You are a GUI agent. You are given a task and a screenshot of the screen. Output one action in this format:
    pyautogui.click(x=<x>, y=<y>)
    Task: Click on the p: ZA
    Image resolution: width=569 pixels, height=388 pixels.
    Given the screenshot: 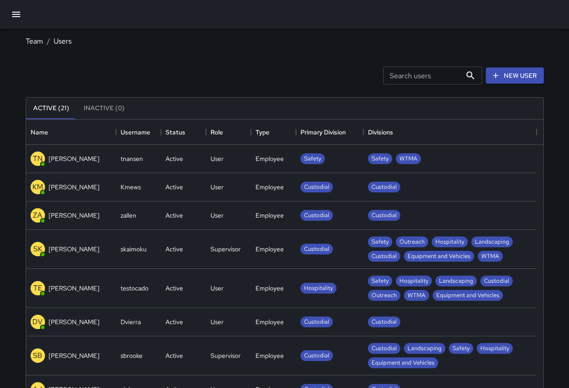 What is the action you would take?
    pyautogui.click(x=37, y=215)
    